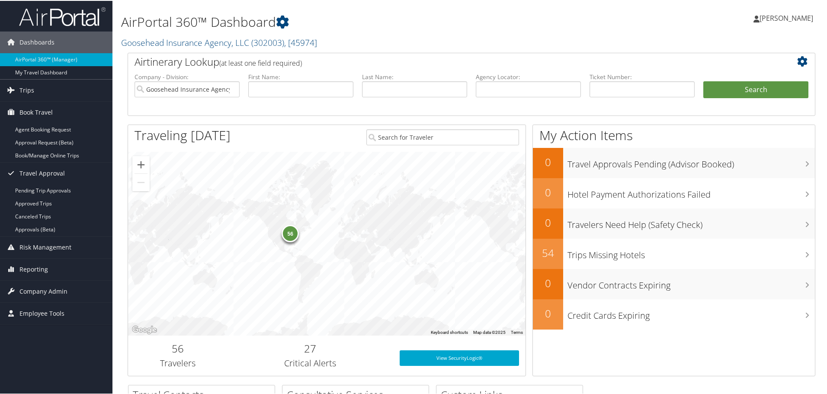 The height and width of the screenshot is (394, 827). I want to click on h3: Trips Missing Hotels, so click(691, 252).